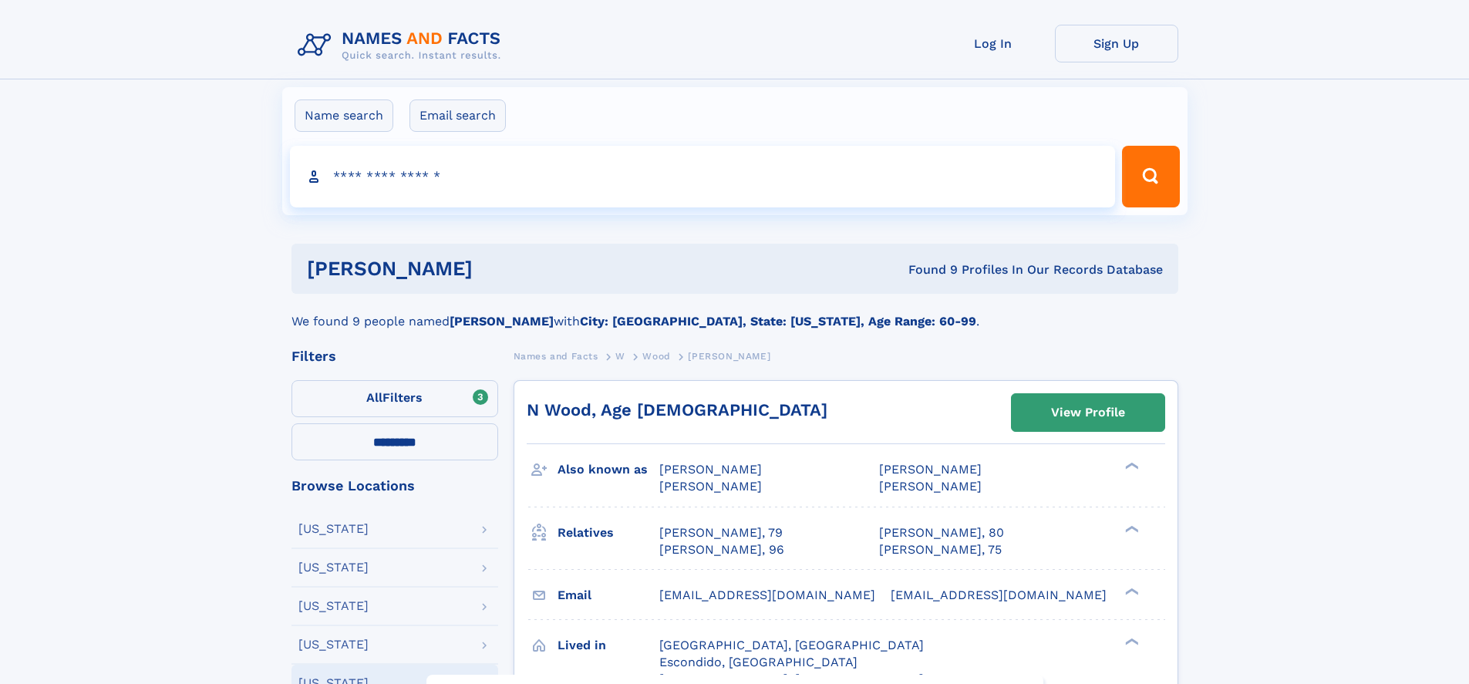 The height and width of the screenshot is (684, 1469). What do you see at coordinates (608, 595) in the screenshot?
I see `h3: Email` at bounding box center [608, 595].